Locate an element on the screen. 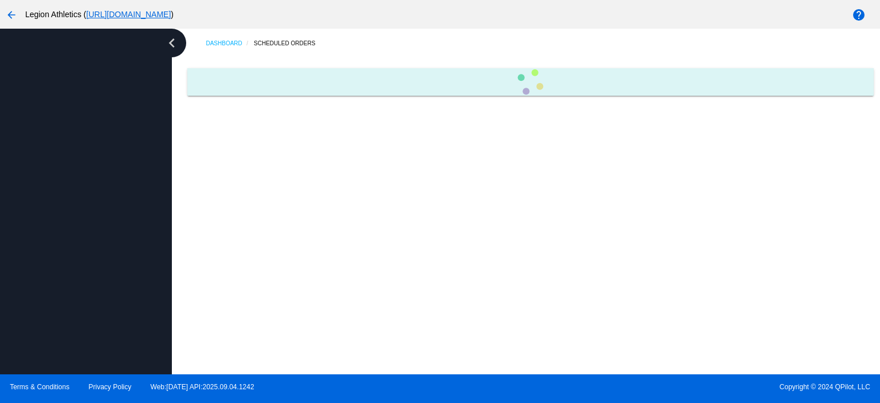  span: Legion Athletics ( ) is located at coordinates (99, 14).